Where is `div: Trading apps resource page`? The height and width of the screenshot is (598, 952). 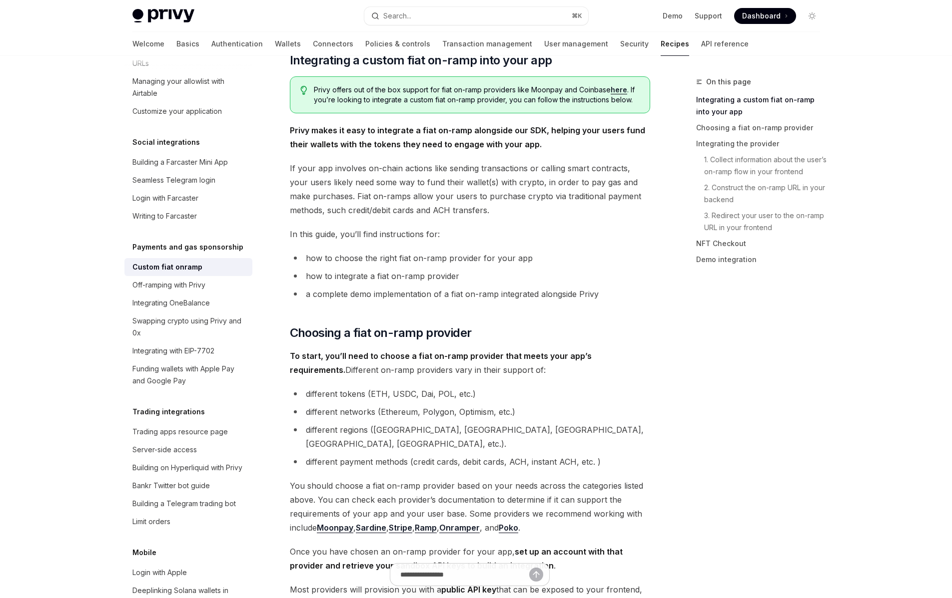
div: Trading apps resource page is located at coordinates (180, 432).